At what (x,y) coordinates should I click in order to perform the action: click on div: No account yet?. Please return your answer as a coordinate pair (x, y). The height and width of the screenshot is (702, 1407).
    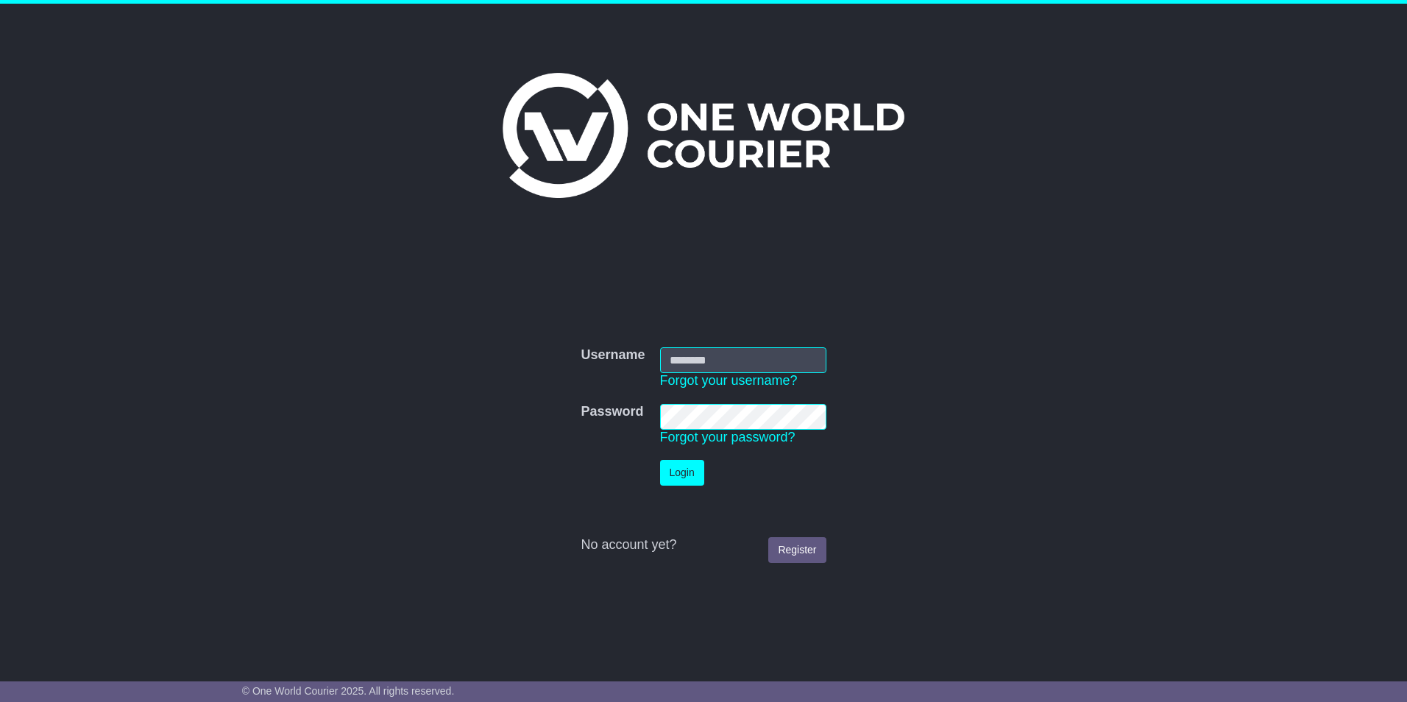
    Looking at the image, I should click on (703, 545).